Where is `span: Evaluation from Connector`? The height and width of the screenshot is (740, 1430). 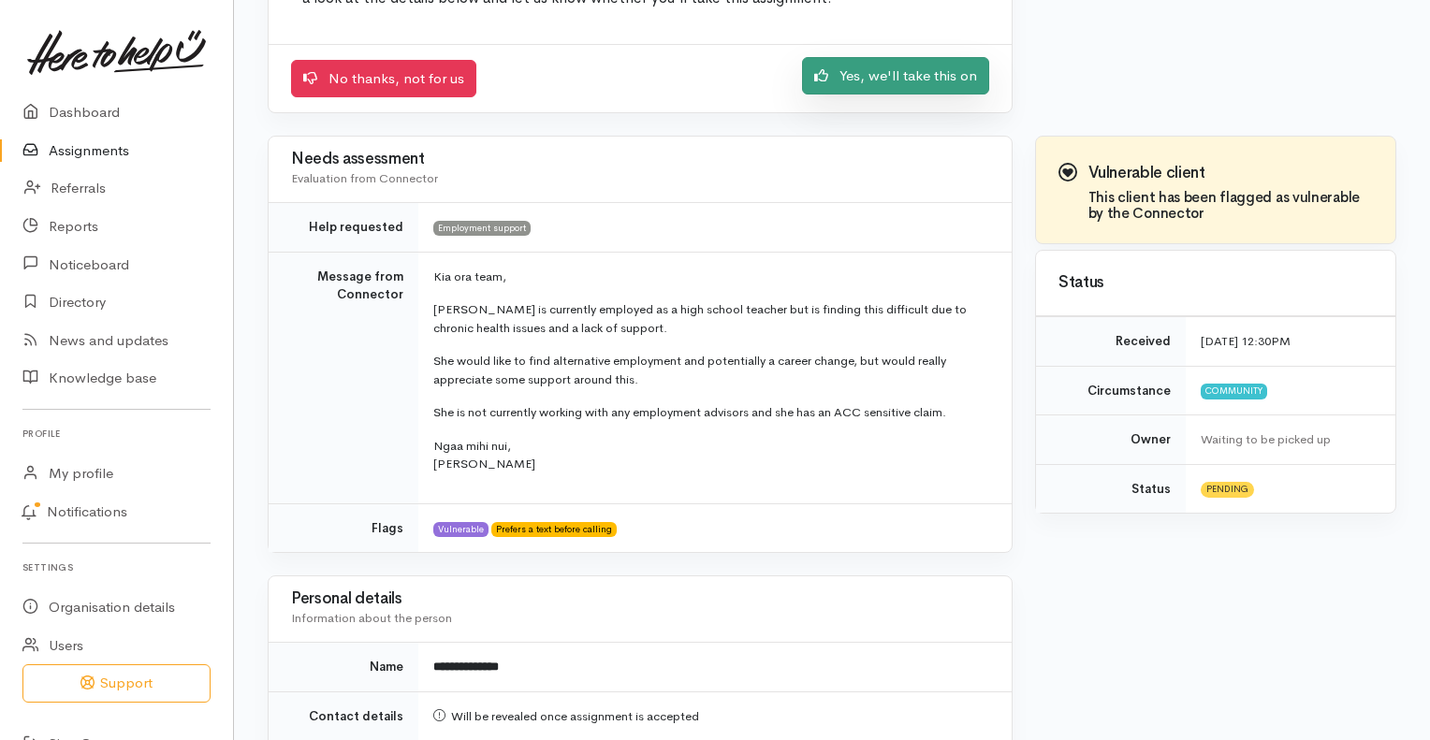 span: Evaluation from Connector is located at coordinates (364, 178).